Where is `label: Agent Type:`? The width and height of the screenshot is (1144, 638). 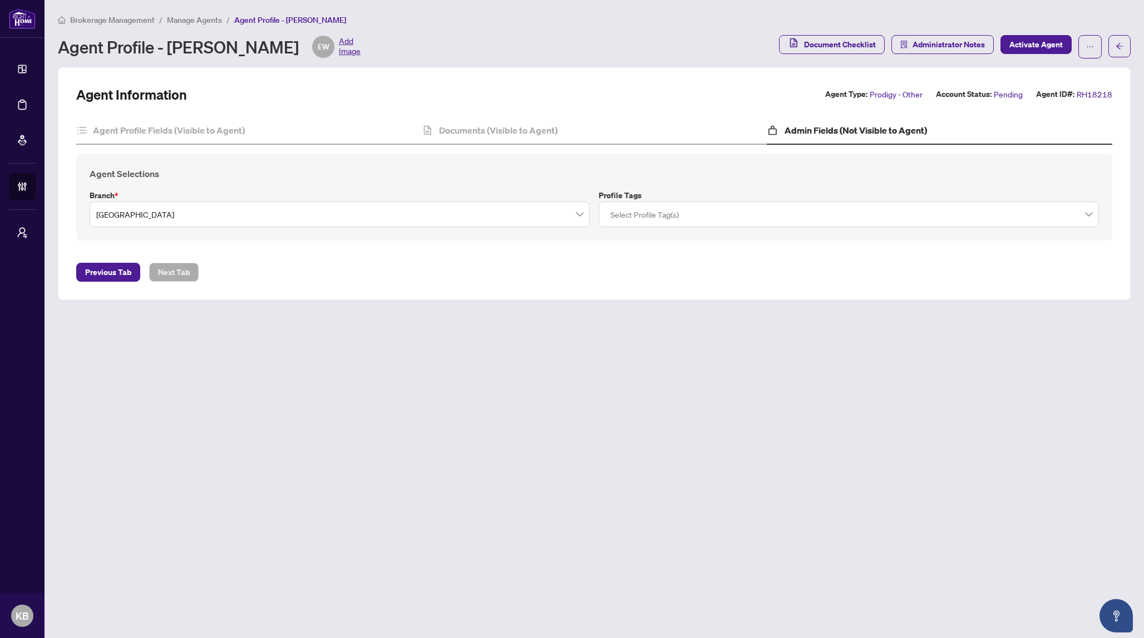
label: Agent Type: is located at coordinates (847, 94).